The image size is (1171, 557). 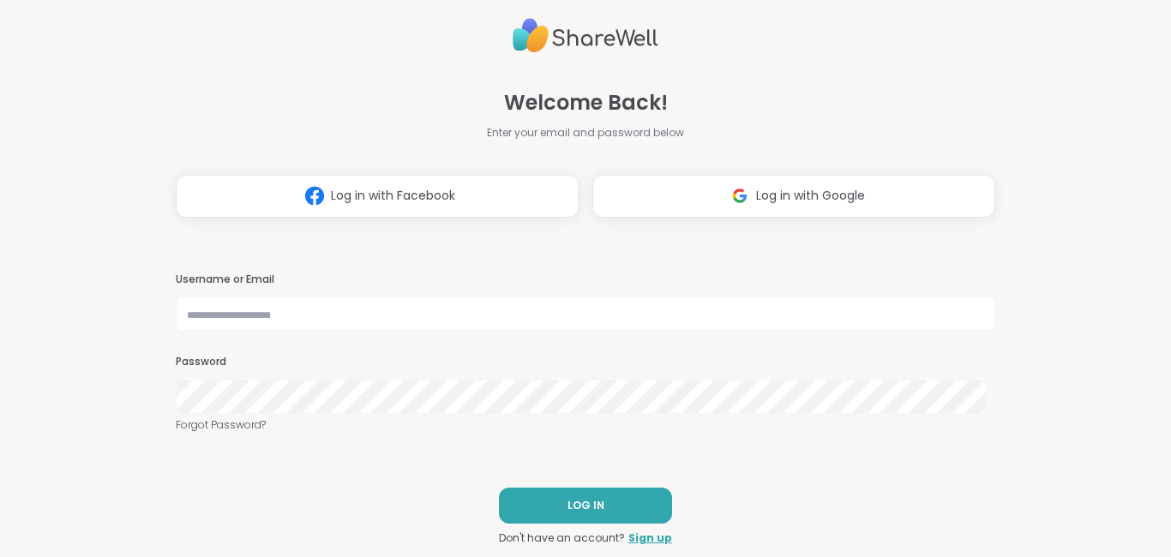 I want to click on span: LOG IN, so click(x=585, y=506).